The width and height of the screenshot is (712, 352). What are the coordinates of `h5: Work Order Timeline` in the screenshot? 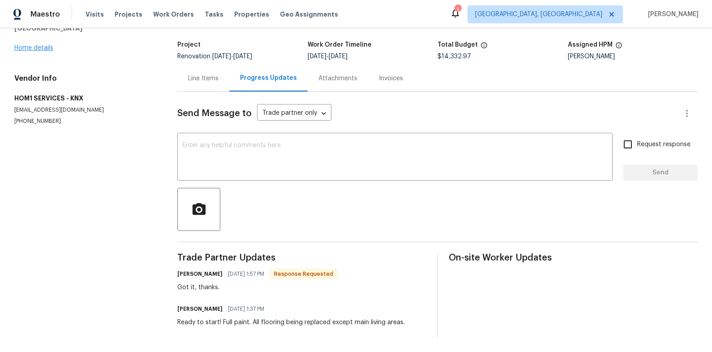 It's located at (339, 45).